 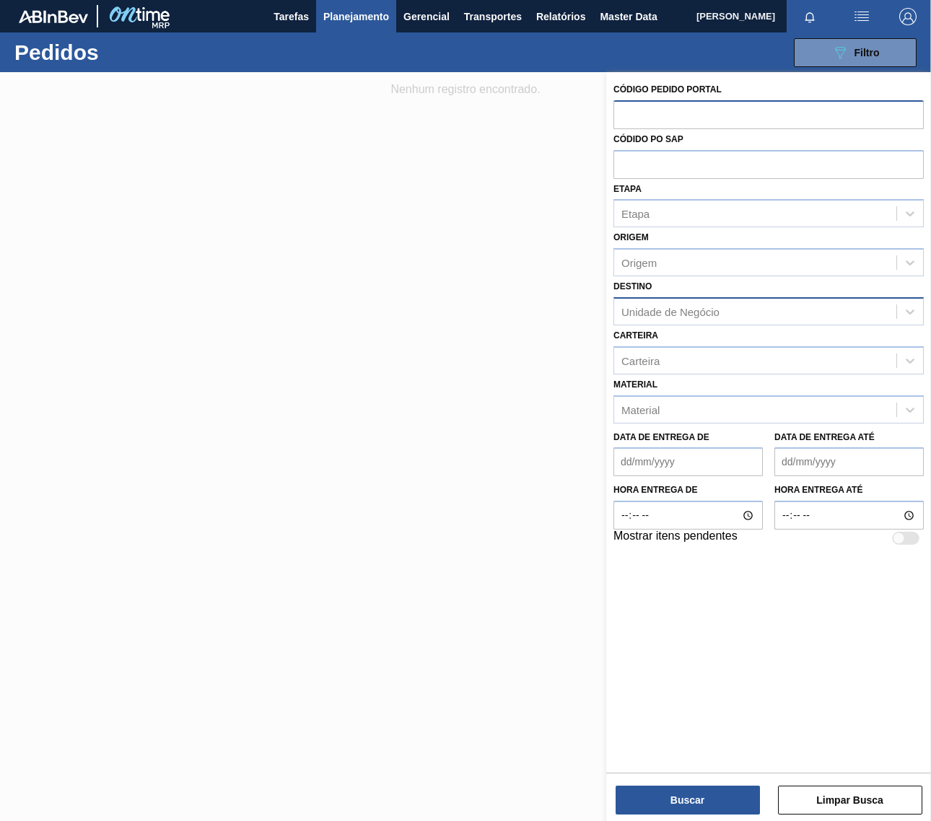 I want to click on div: Unidade de Negócio, so click(x=670, y=311).